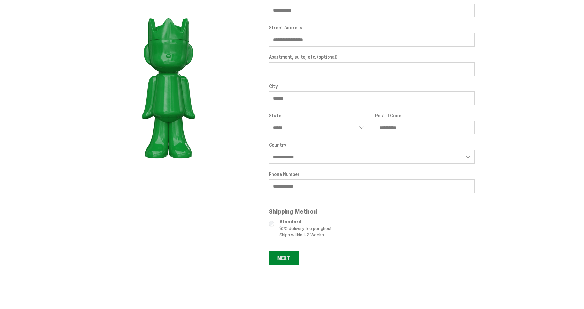 Image resolution: width=584 pixels, height=309 pixels. I want to click on img: product image, so click(168, 87).